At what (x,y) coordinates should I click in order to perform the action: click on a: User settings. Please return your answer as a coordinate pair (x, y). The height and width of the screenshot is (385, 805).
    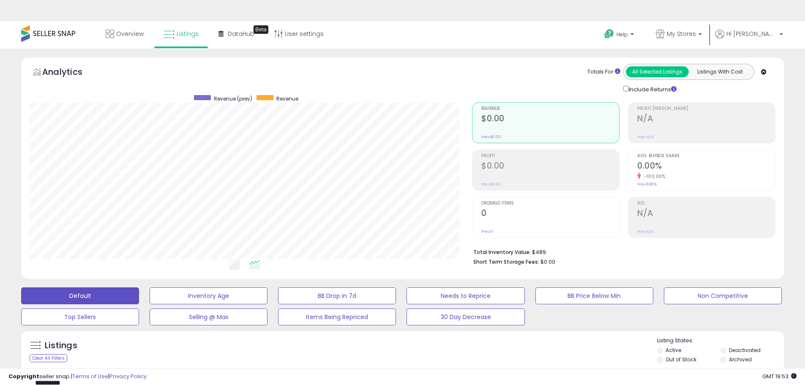
    Looking at the image, I should click on (299, 34).